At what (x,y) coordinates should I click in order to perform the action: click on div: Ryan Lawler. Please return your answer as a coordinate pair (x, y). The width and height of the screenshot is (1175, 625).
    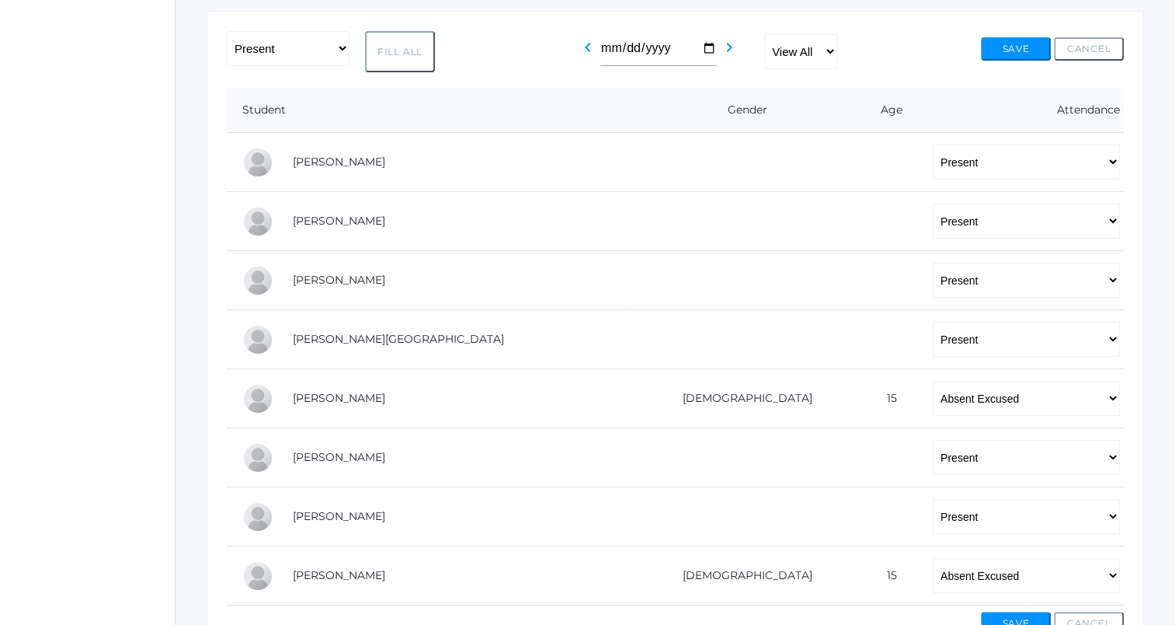
    Looking at the image, I should click on (258, 398).